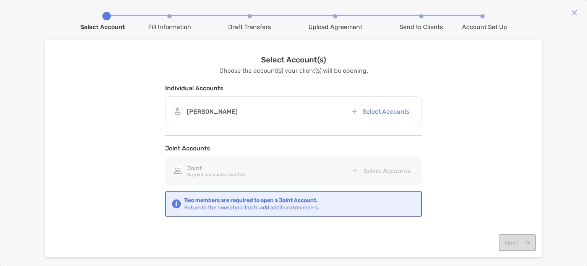 This screenshot has height=266, width=587. Describe the element at coordinates (380, 111) in the screenshot. I see `button: Select Accounts` at that location.